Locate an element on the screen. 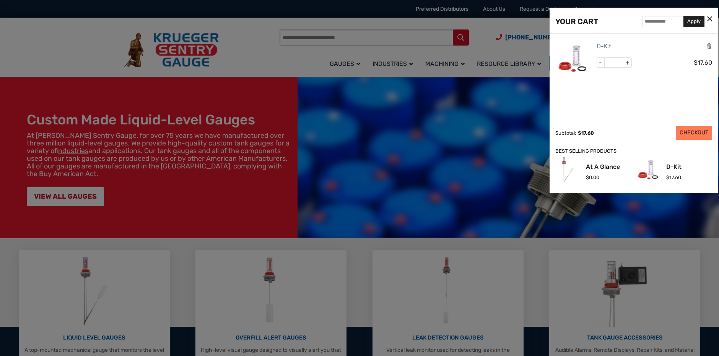  div: Subtotal: is located at coordinates (566, 133).